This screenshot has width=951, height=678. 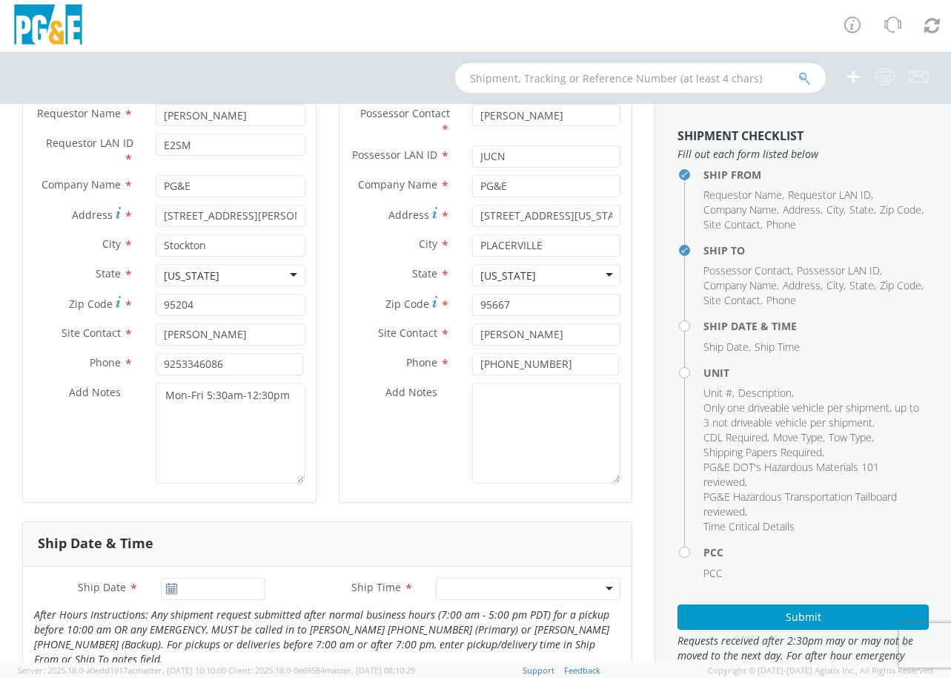 What do you see at coordinates (765, 392) in the screenshot?
I see `span: Description` at bounding box center [765, 392].